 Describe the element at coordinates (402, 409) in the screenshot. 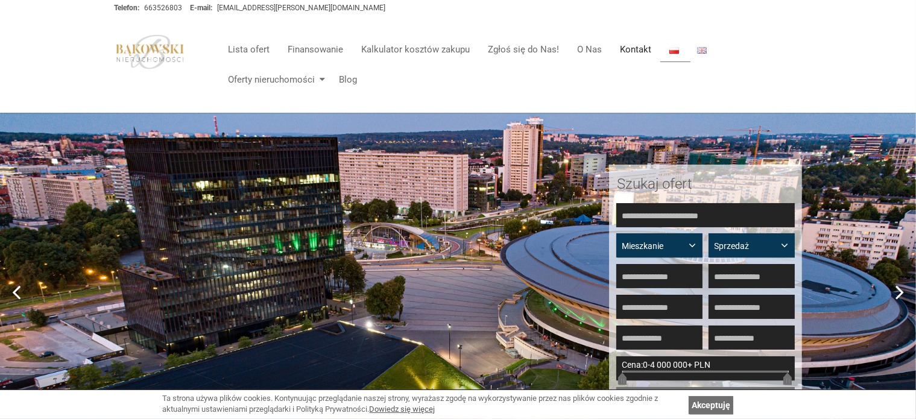

I see `a: Dowiedz się więcej` at that location.